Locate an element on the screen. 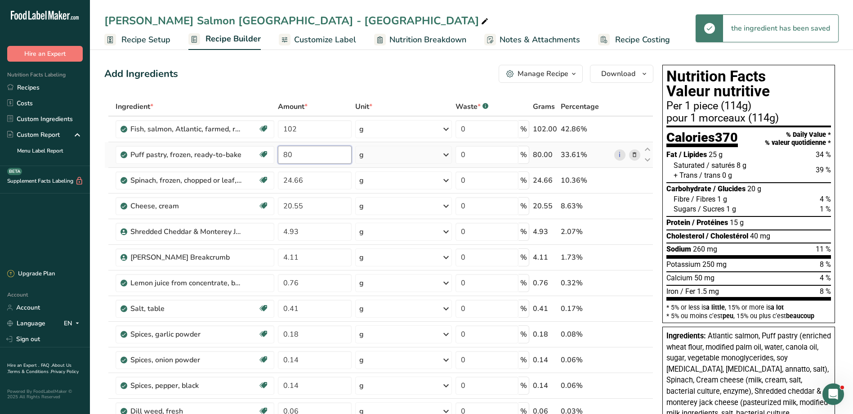  a: About Us . is located at coordinates (39, 368).